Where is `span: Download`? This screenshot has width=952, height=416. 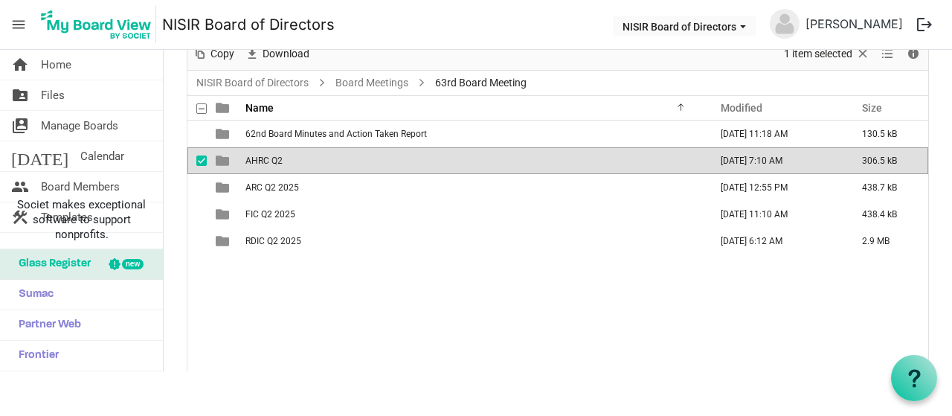
span: Download is located at coordinates (286, 54).